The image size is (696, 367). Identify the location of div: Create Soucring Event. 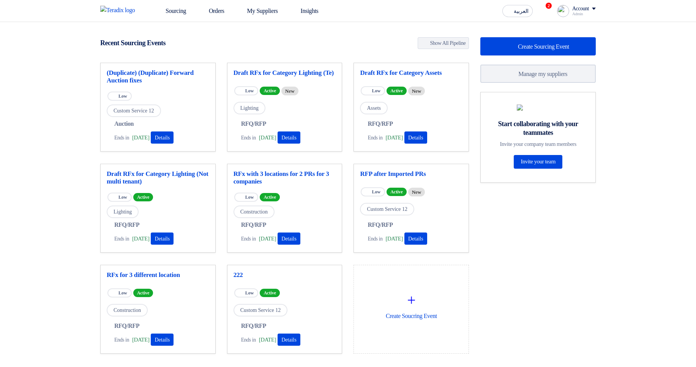
(411, 304).